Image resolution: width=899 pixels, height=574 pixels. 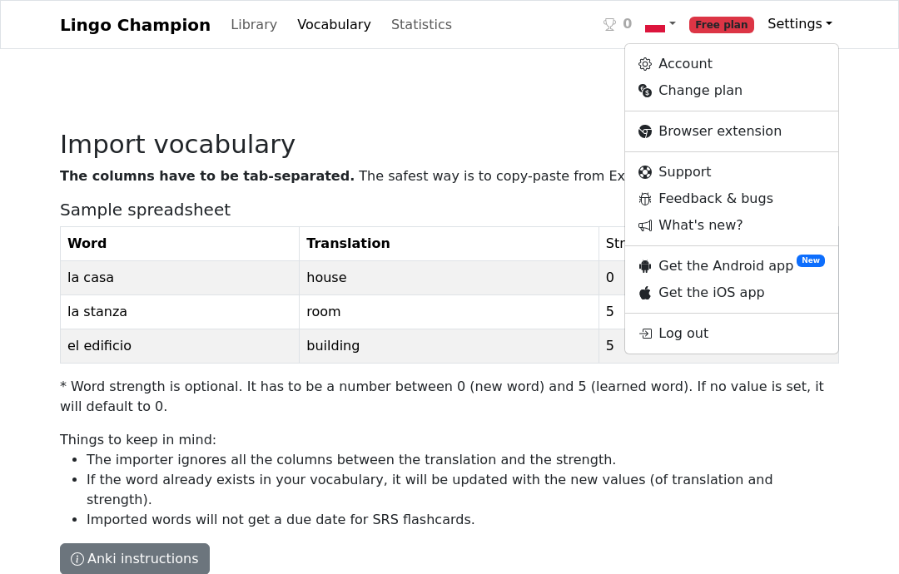 What do you see at coordinates (254, 25) in the screenshot?
I see `a: Library` at bounding box center [254, 25].